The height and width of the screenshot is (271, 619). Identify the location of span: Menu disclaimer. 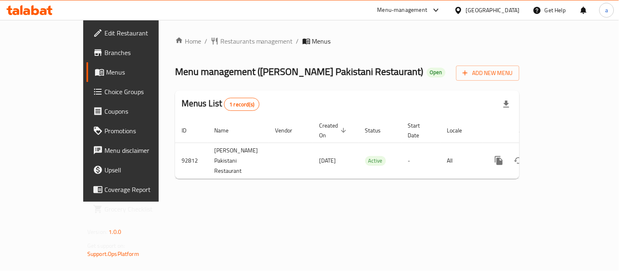
(142, 151).